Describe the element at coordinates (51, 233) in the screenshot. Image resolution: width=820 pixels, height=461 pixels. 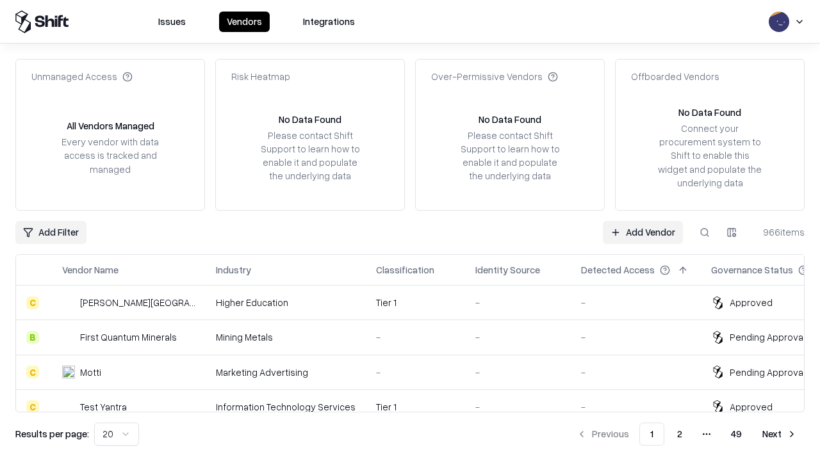
I see `button: Add Filter` at that location.